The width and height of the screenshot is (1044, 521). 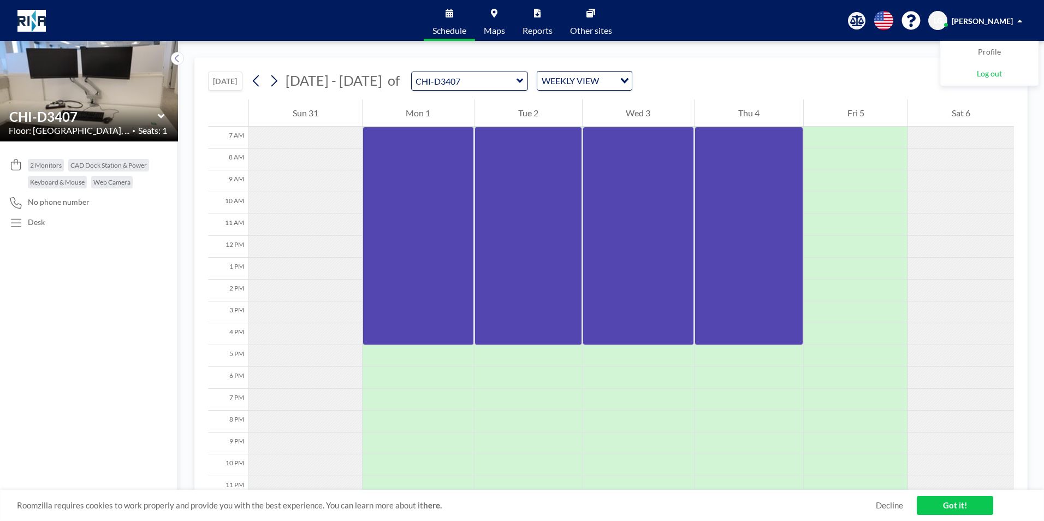 I want to click on div: 11 AM, so click(x=228, y=225).